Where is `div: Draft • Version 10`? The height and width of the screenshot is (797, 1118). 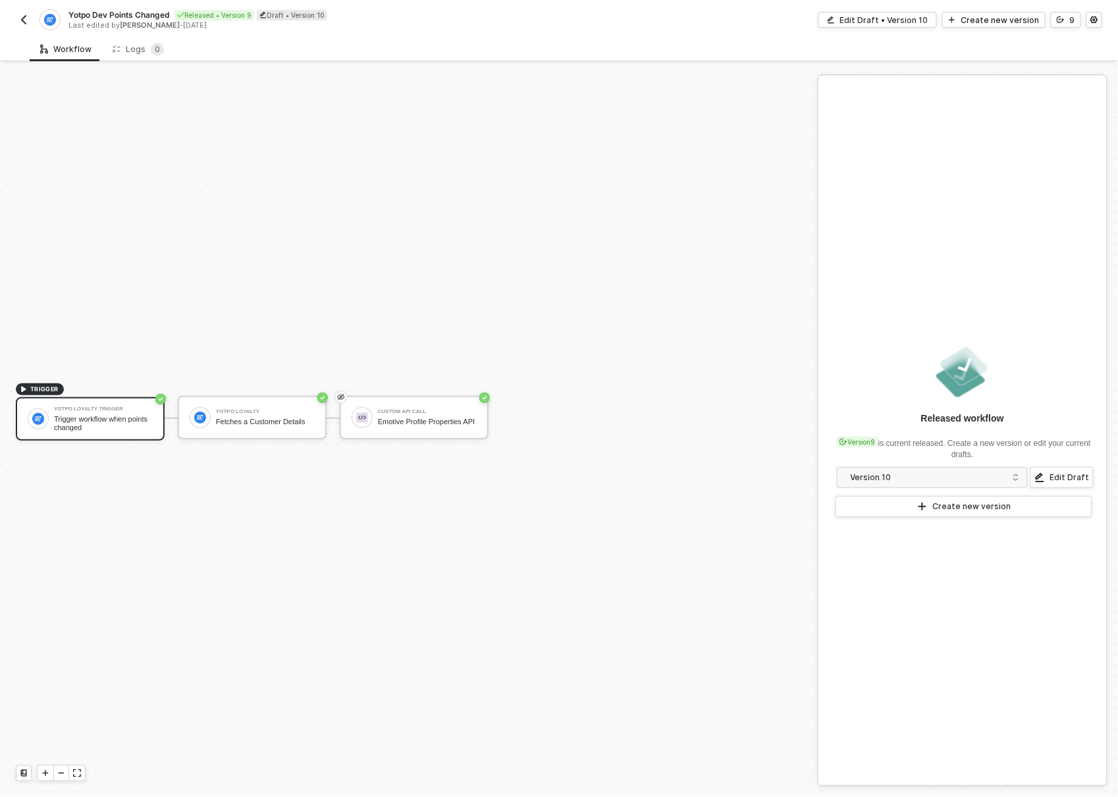 div: Draft • Version 10 is located at coordinates (292, 15).